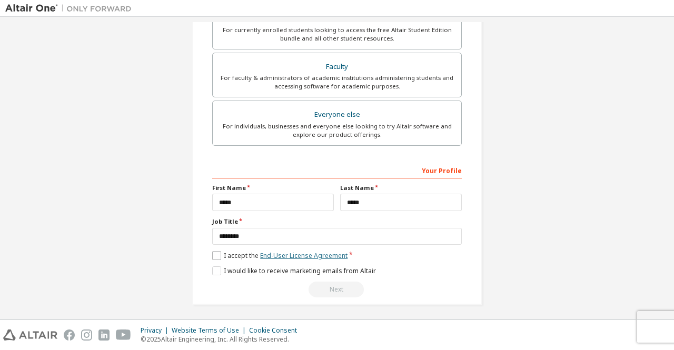 This screenshot has width=674, height=350. What do you see at coordinates (304, 256) in the screenshot?
I see `a: End-User License Agreement` at bounding box center [304, 256].